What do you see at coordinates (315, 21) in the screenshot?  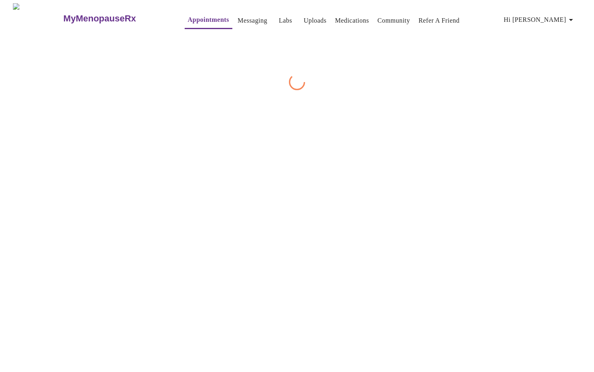 I see `button: Uploads` at bounding box center [315, 21].